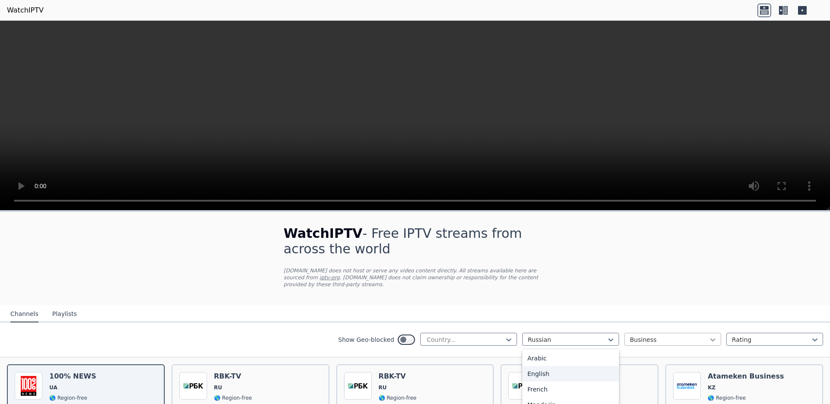 This screenshot has height=404, width=830. What do you see at coordinates (25, 10) in the screenshot?
I see `a: WatchIPTV` at bounding box center [25, 10].